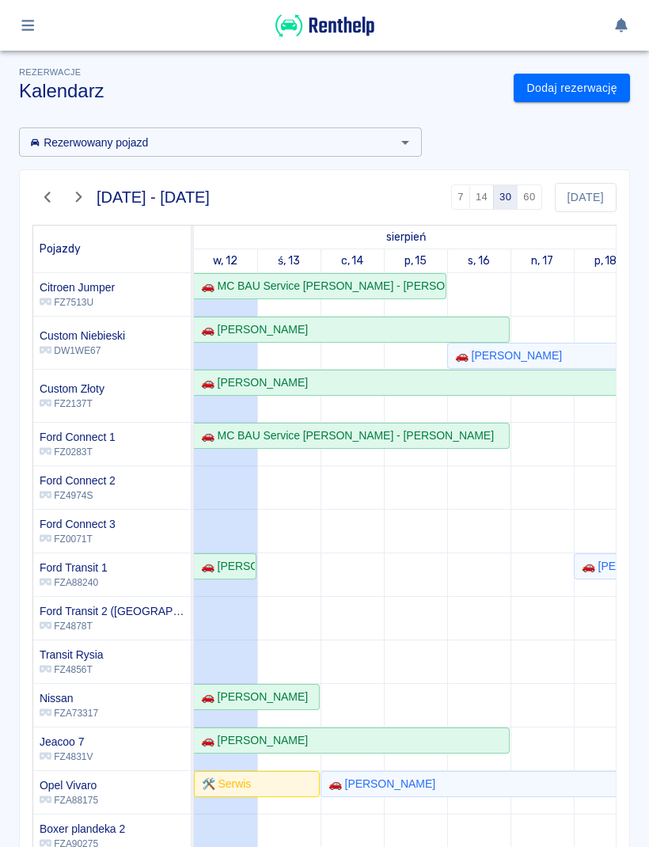 The image size is (649, 847). I want to click on p: FZ0071T, so click(78, 539).